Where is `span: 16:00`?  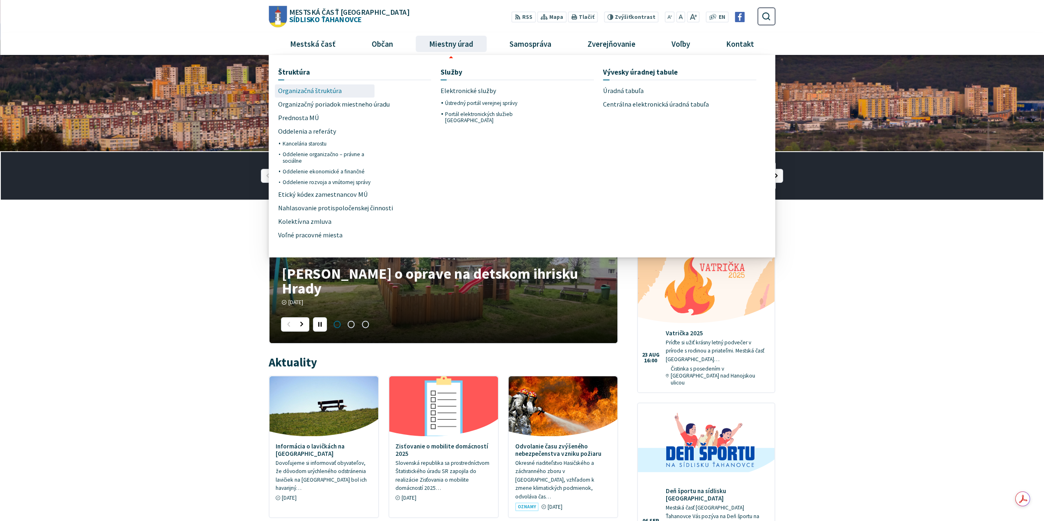 span: 16:00 is located at coordinates (650, 361).